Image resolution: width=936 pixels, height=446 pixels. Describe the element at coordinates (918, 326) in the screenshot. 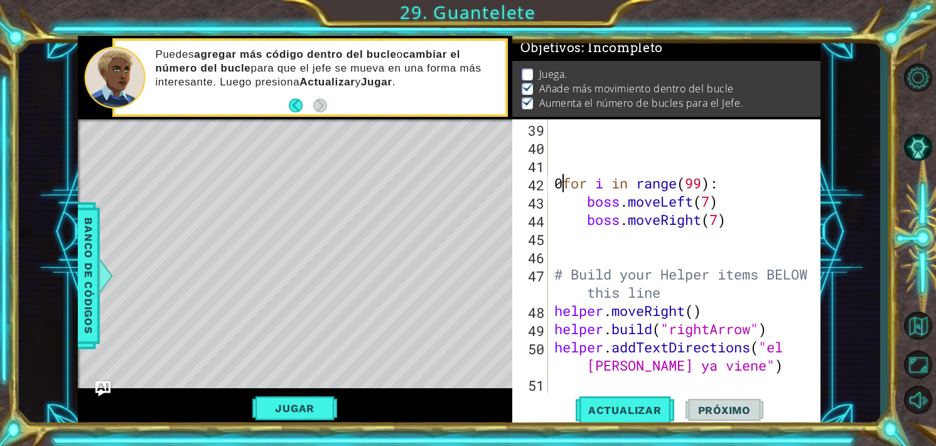

I see `button: Volver al mapa` at that location.